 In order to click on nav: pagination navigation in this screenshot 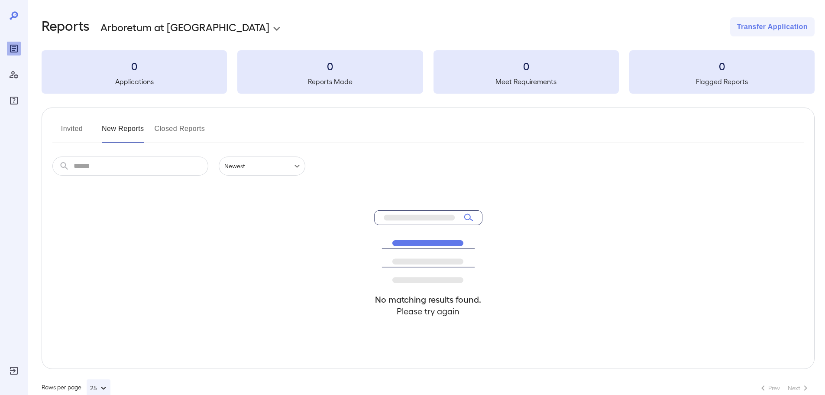, I will do `click(784, 388)`.